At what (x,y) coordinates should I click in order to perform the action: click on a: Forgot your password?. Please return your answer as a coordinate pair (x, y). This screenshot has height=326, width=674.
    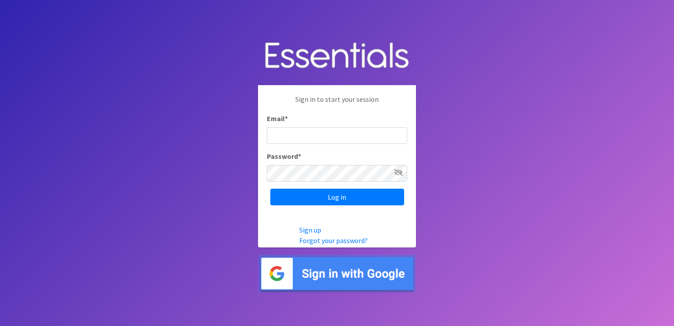
    Looking at the image, I should click on (334, 241).